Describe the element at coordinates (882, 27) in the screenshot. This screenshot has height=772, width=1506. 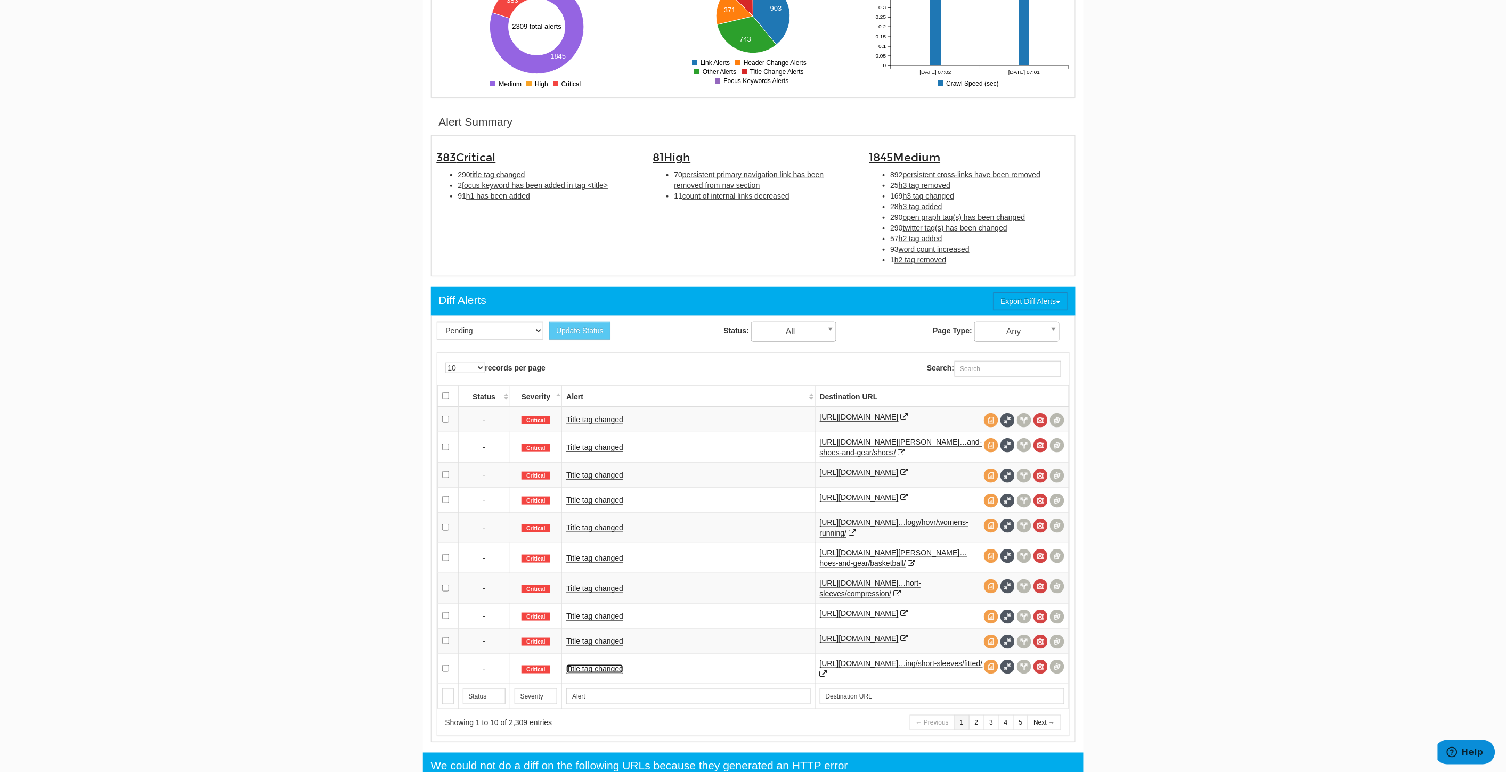
I see `tspan: 0.2` at that location.